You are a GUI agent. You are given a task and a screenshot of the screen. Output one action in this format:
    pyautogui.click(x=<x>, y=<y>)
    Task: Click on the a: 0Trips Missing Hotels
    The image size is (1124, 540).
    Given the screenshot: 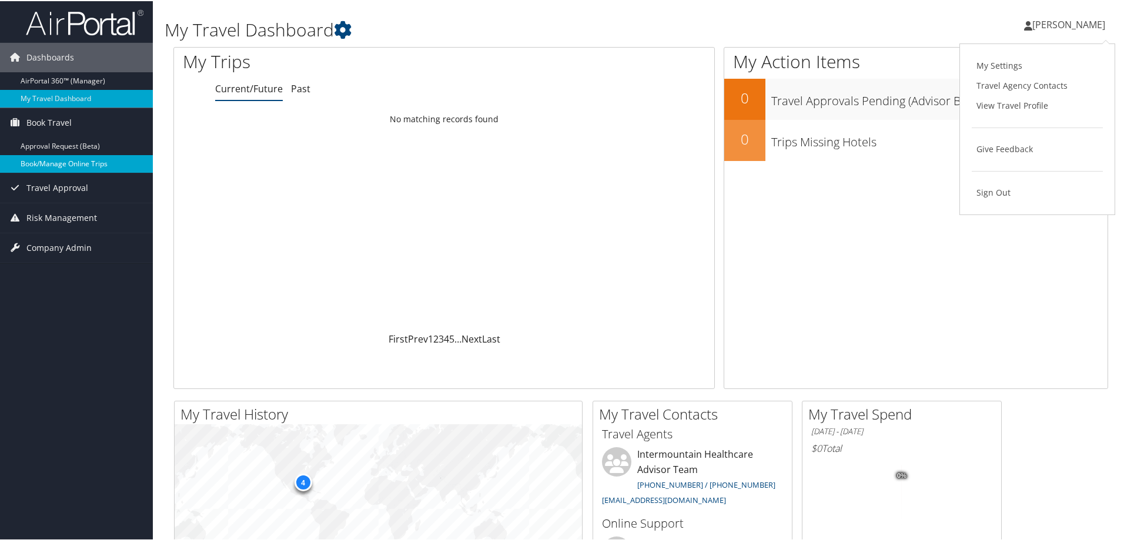 What is the action you would take?
    pyautogui.click(x=916, y=139)
    